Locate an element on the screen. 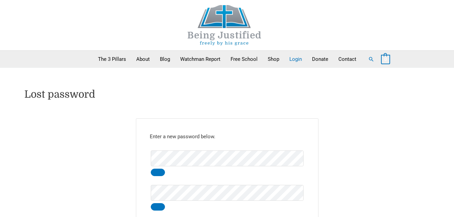  a: Free School is located at coordinates (244, 59).